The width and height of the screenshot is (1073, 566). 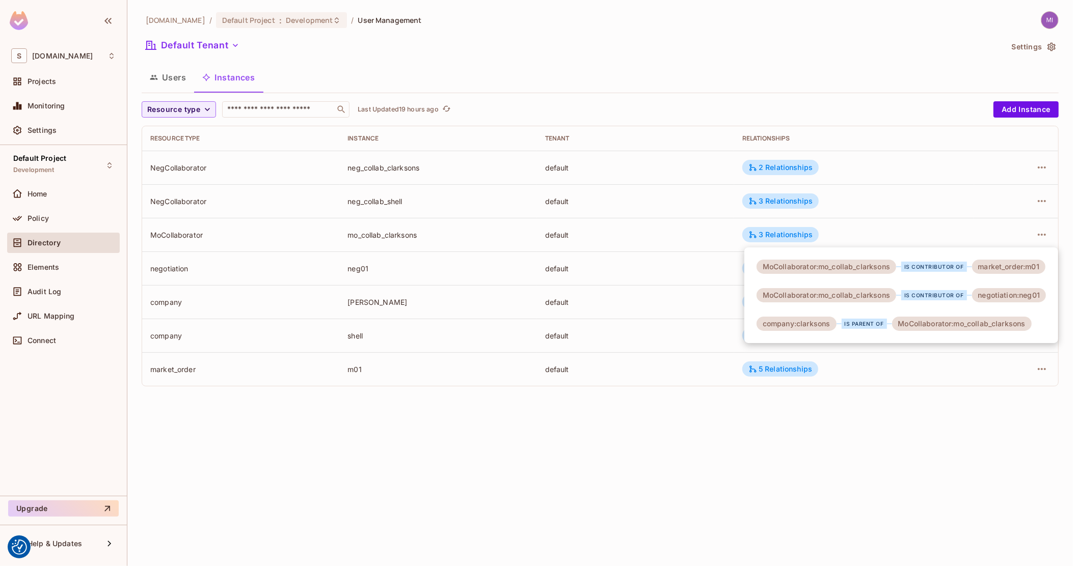 What do you see at coordinates (864, 324) in the screenshot?
I see `div: is parent of` at bounding box center [864, 324].